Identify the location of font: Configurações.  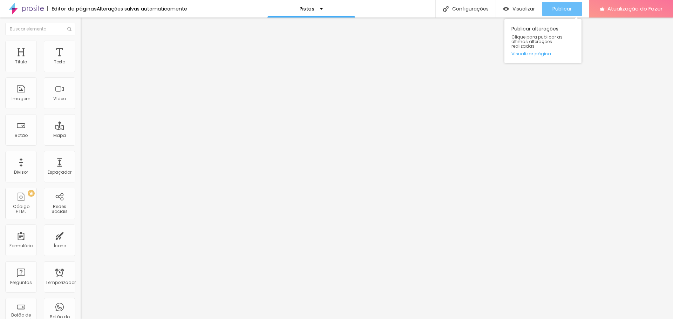
(471, 9).